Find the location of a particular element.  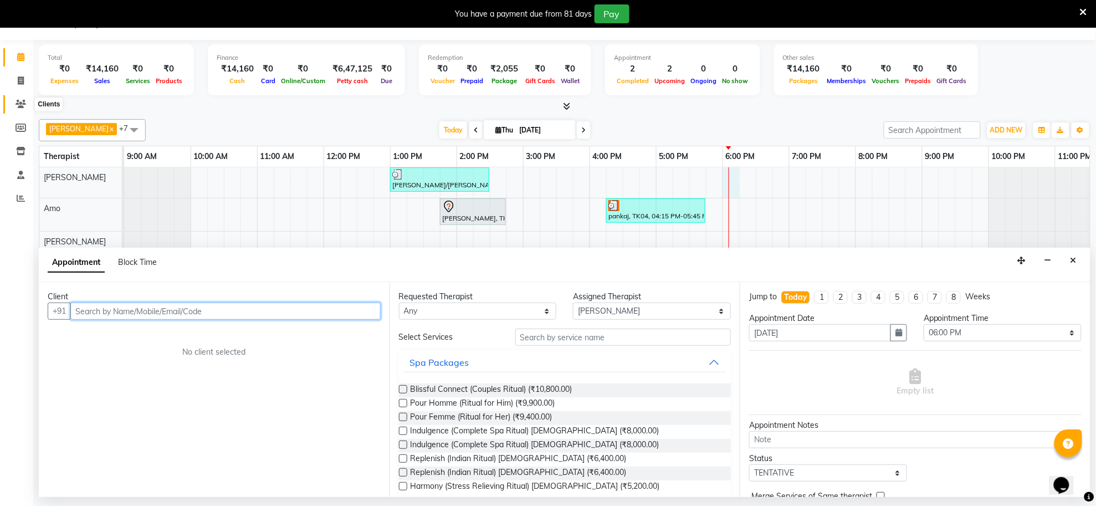

div: Weeks is located at coordinates (977, 296).